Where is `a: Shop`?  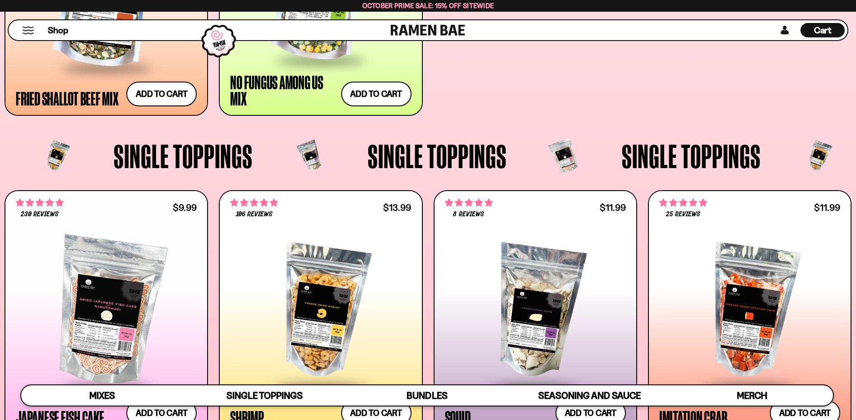
a: Shop is located at coordinates (58, 30).